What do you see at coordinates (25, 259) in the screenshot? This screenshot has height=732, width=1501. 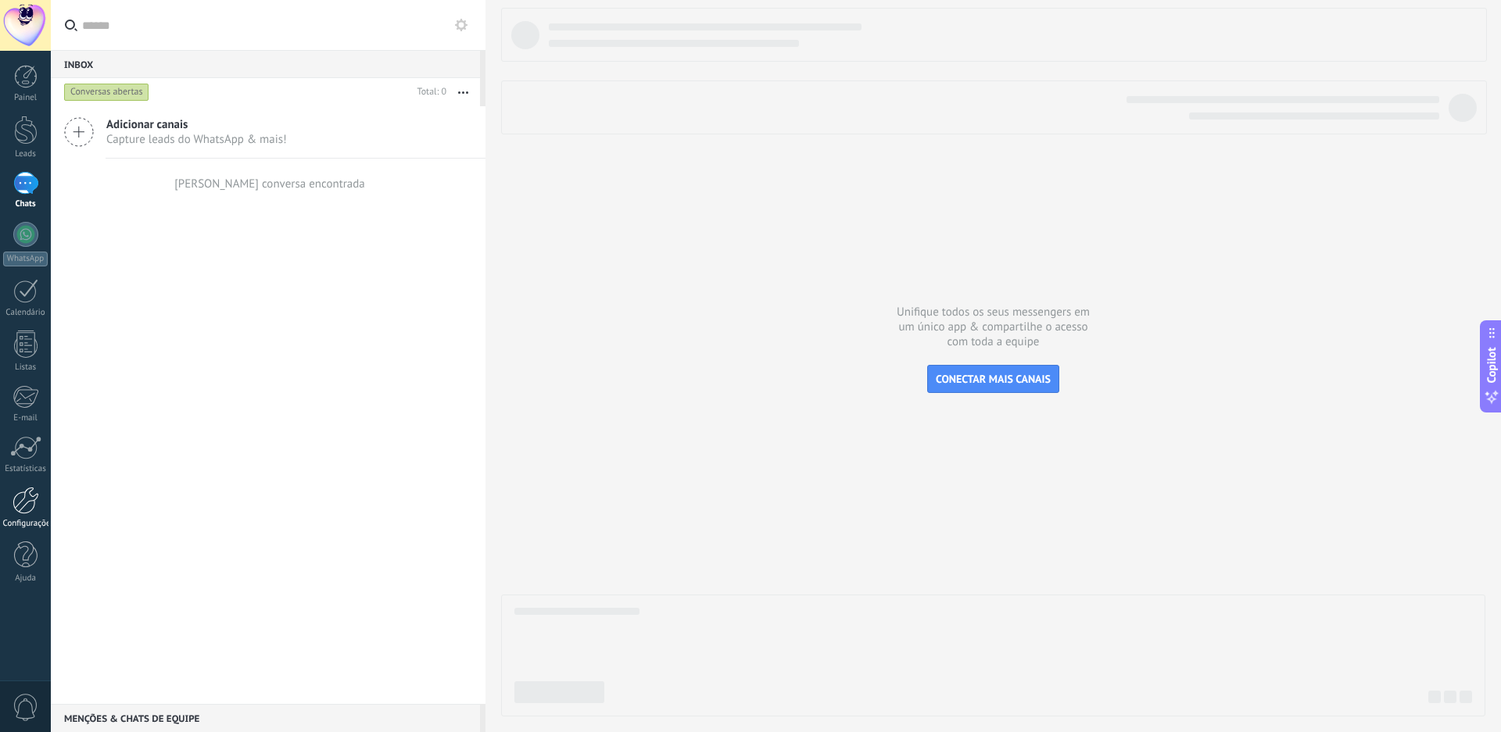 I see `div: WhatsApp` at bounding box center [25, 259].